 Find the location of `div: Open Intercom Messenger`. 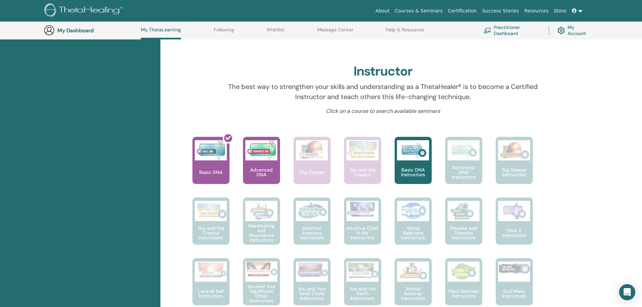

div: Open Intercom Messenger is located at coordinates (627, 292).